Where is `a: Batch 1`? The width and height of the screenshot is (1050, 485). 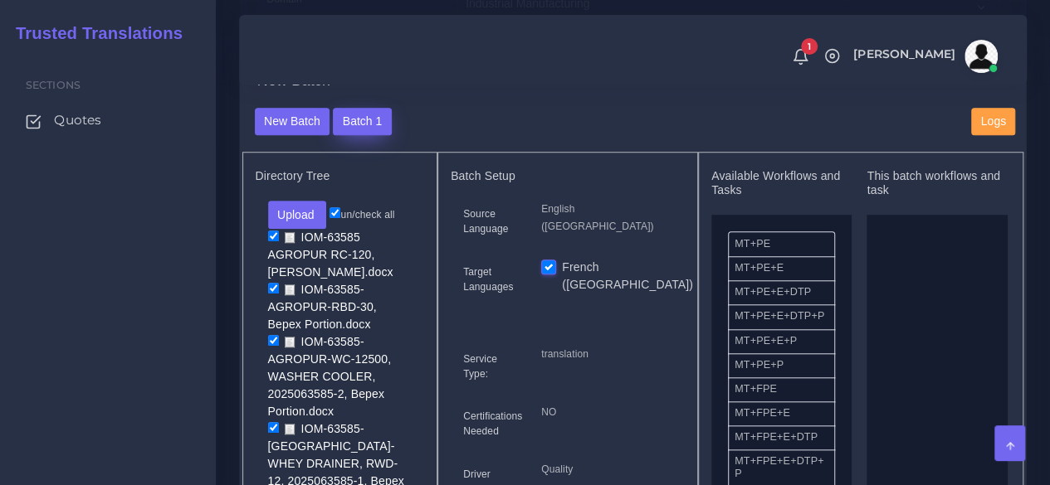 a: Batch 1 is located at coordinates (362, 120).